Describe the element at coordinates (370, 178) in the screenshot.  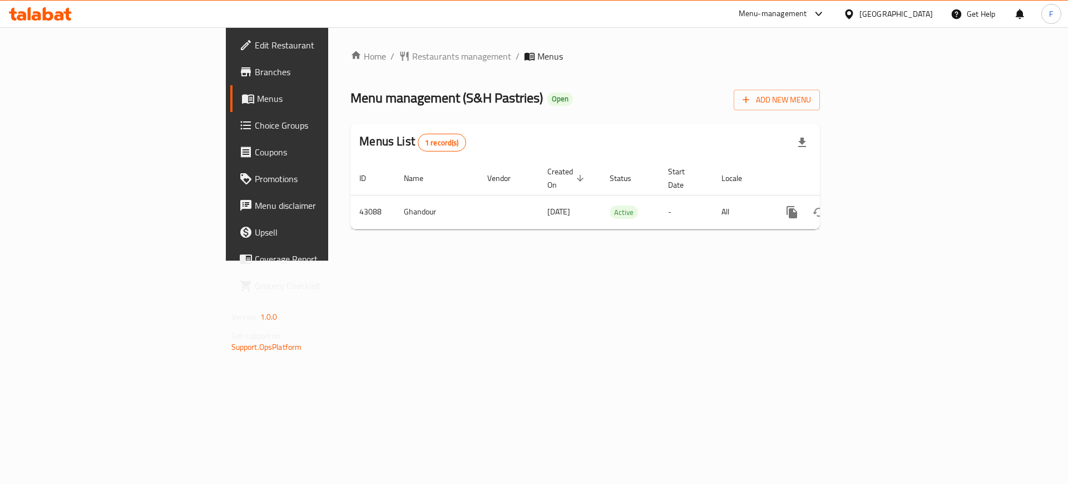
I see `span: ID` at that location.